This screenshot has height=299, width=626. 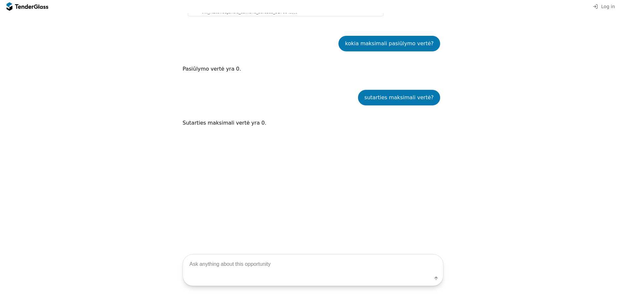 What do you see at coordinates (313, 123) in the screenshot?
I see `p: Sutarties maksimali vertė yra 0.` at bounding box center [313, 123].